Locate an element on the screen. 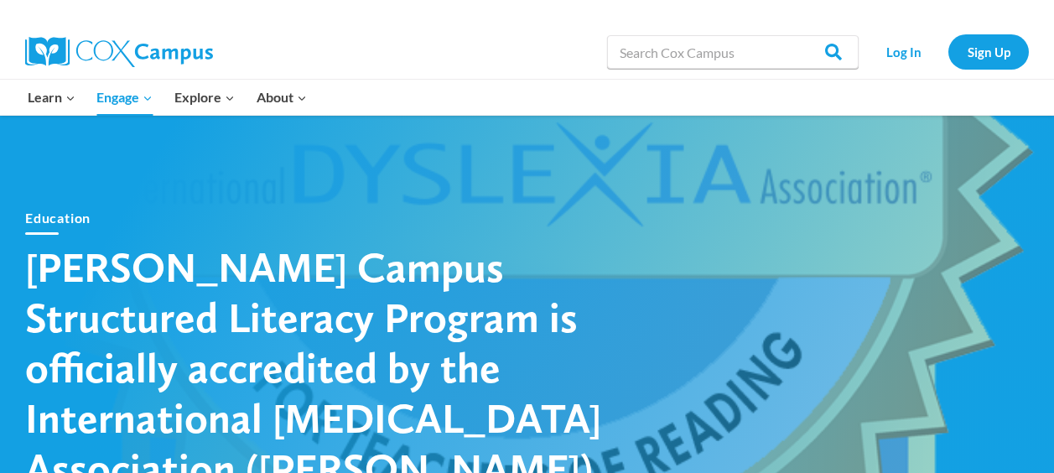 The width and height of the screenshot is (1054, 473). nav: Secondary Navigation is located at coordinates (947, 51).